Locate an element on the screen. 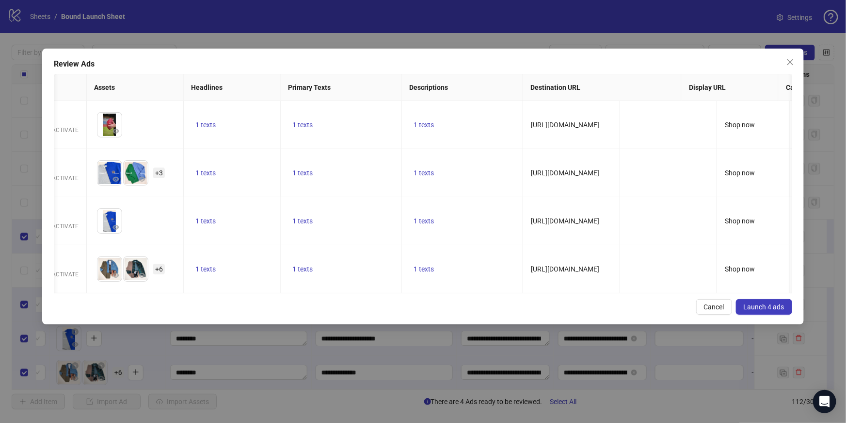 The width and height of the screenshot is (846, 423). span: Cancel is located at coordinates (715, 307).